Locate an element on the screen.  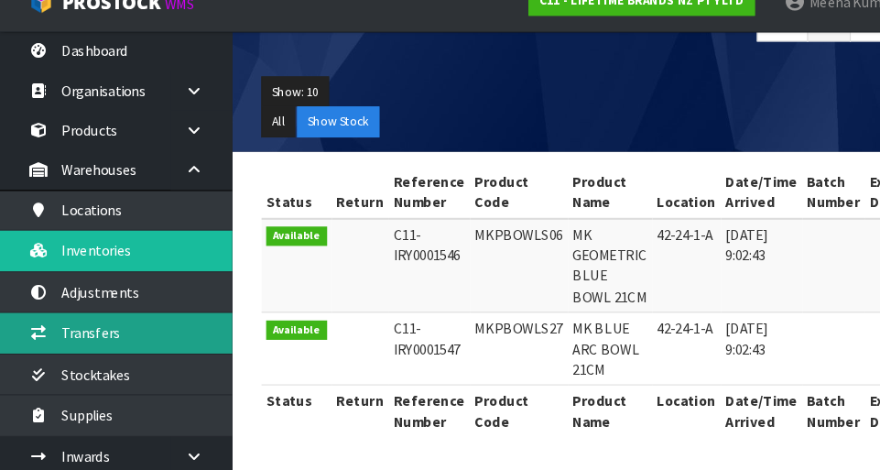
td: C11-IRY0001547 is located at coordinates (406, 355).